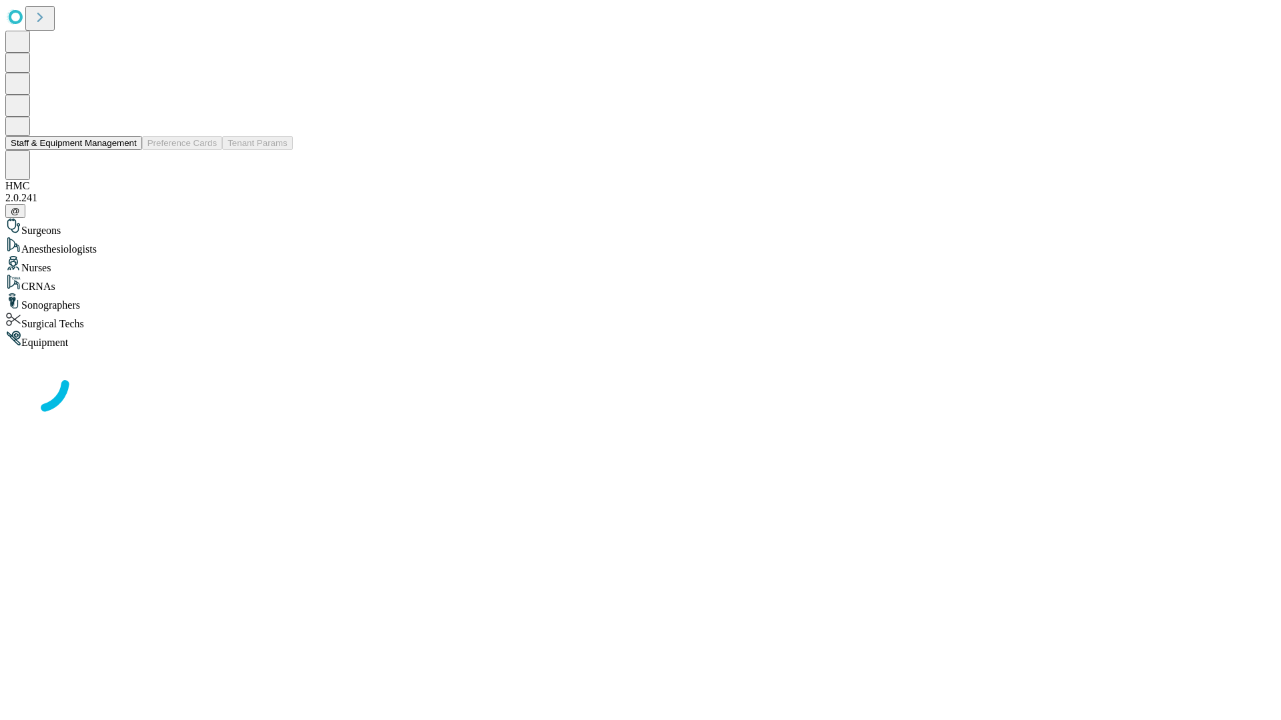 This screenshot has width=1281, height=720. I want to click on div: Surgical Techs, so click(640, 321).